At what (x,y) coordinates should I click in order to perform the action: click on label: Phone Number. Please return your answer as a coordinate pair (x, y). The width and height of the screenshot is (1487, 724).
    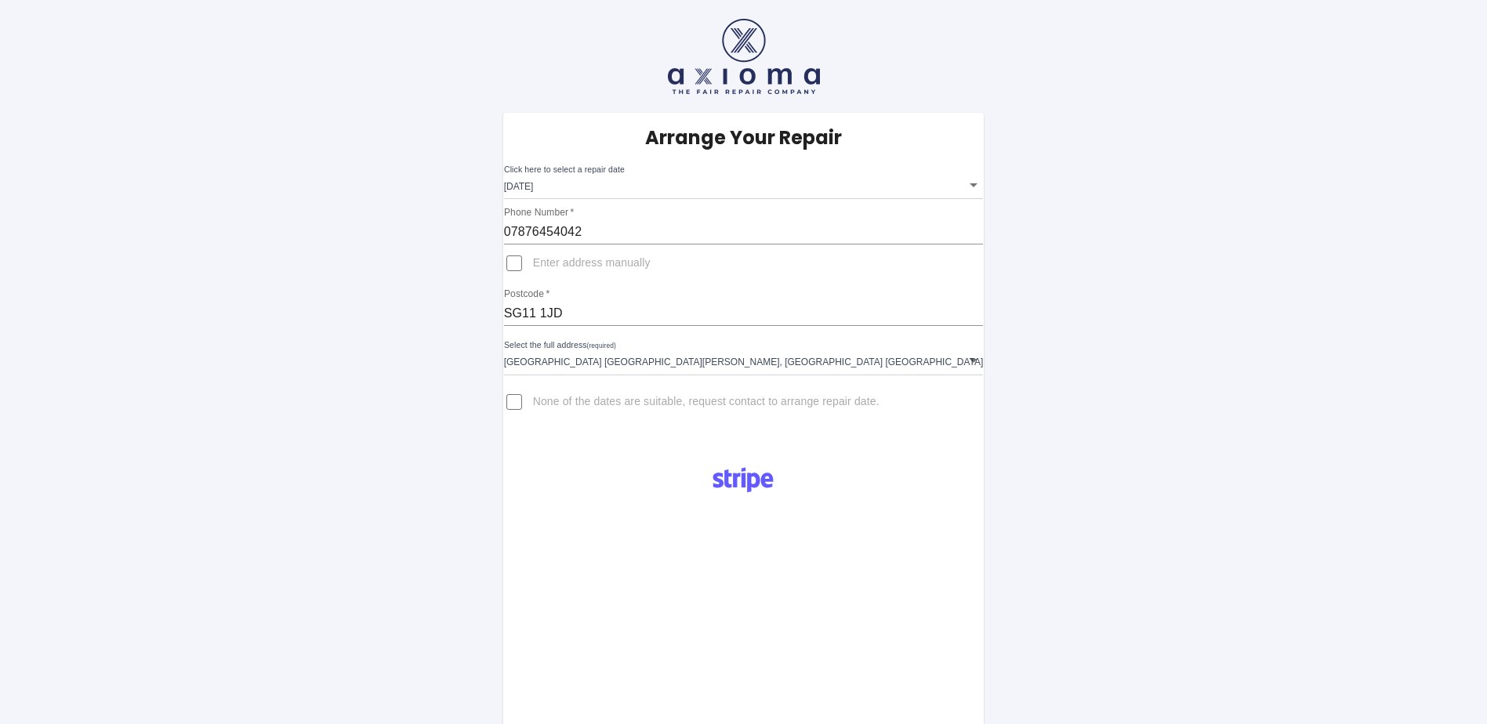
    Looking at the image, I should click on (538, 212).